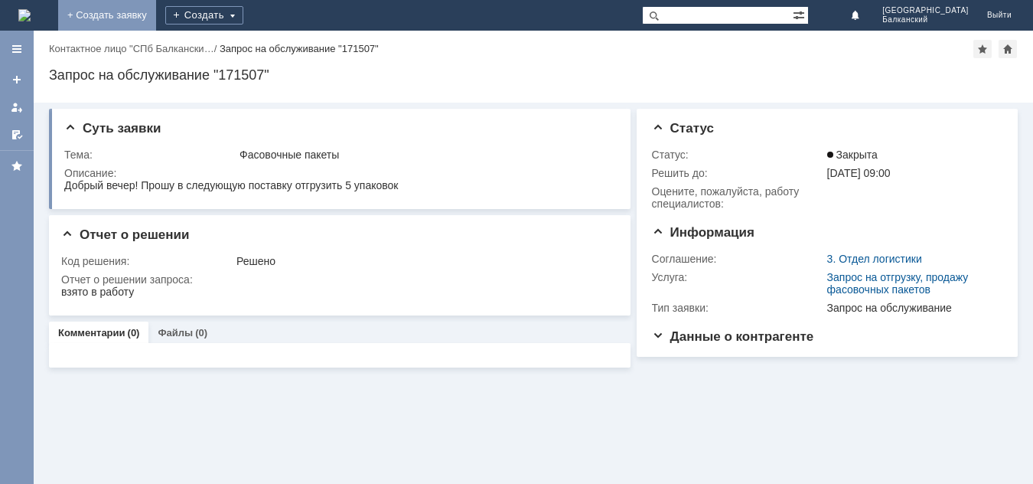 Image resolution: width=1033 pixels, height=484 pixels. What do you see at coordinates (738, 155) in the screenshot?
I see `div: Статус:` at bounding box center [738, 155].